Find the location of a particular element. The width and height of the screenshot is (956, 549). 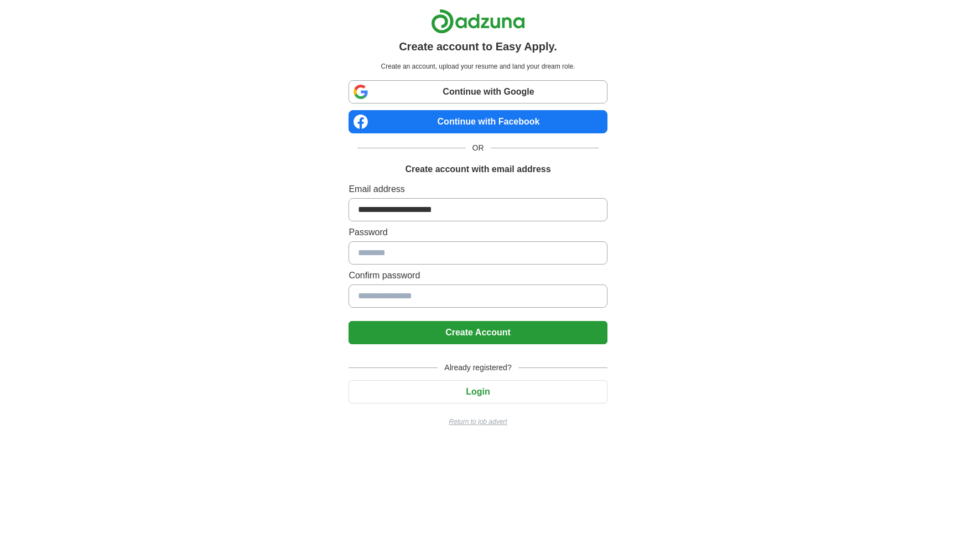

a: Login is located at coordinates (477, 391).